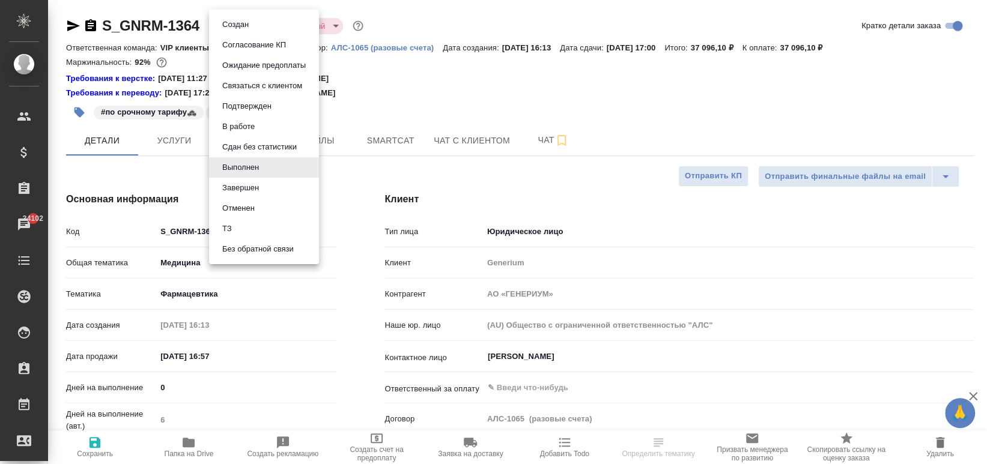 This screenshot has height=464, width=987. I want to click on button: Подтвержден, so click(247, 106).